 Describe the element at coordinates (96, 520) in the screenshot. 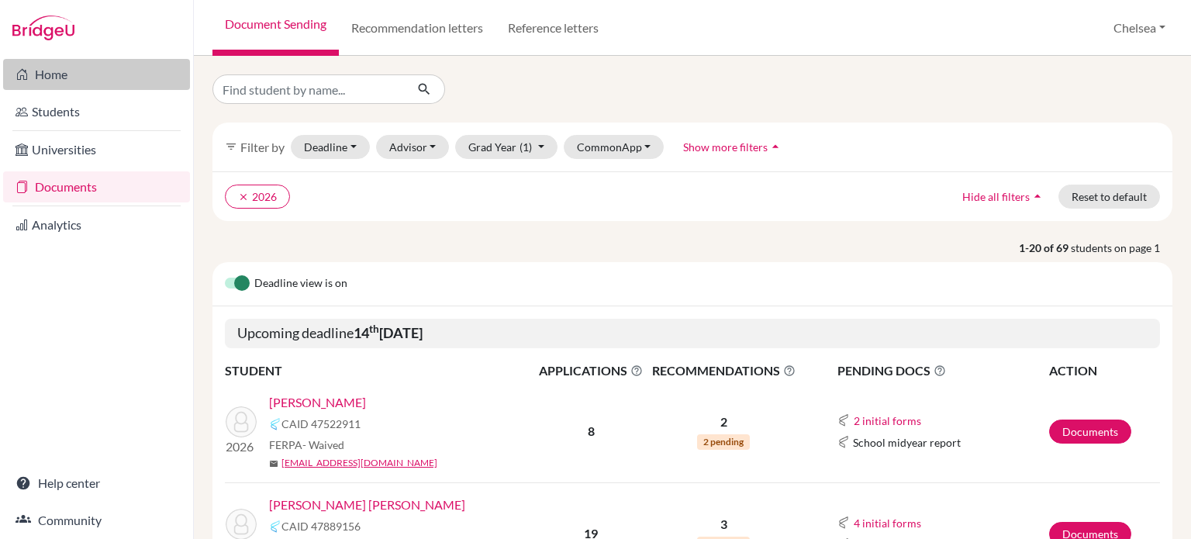

I see `a: Community` at that location.